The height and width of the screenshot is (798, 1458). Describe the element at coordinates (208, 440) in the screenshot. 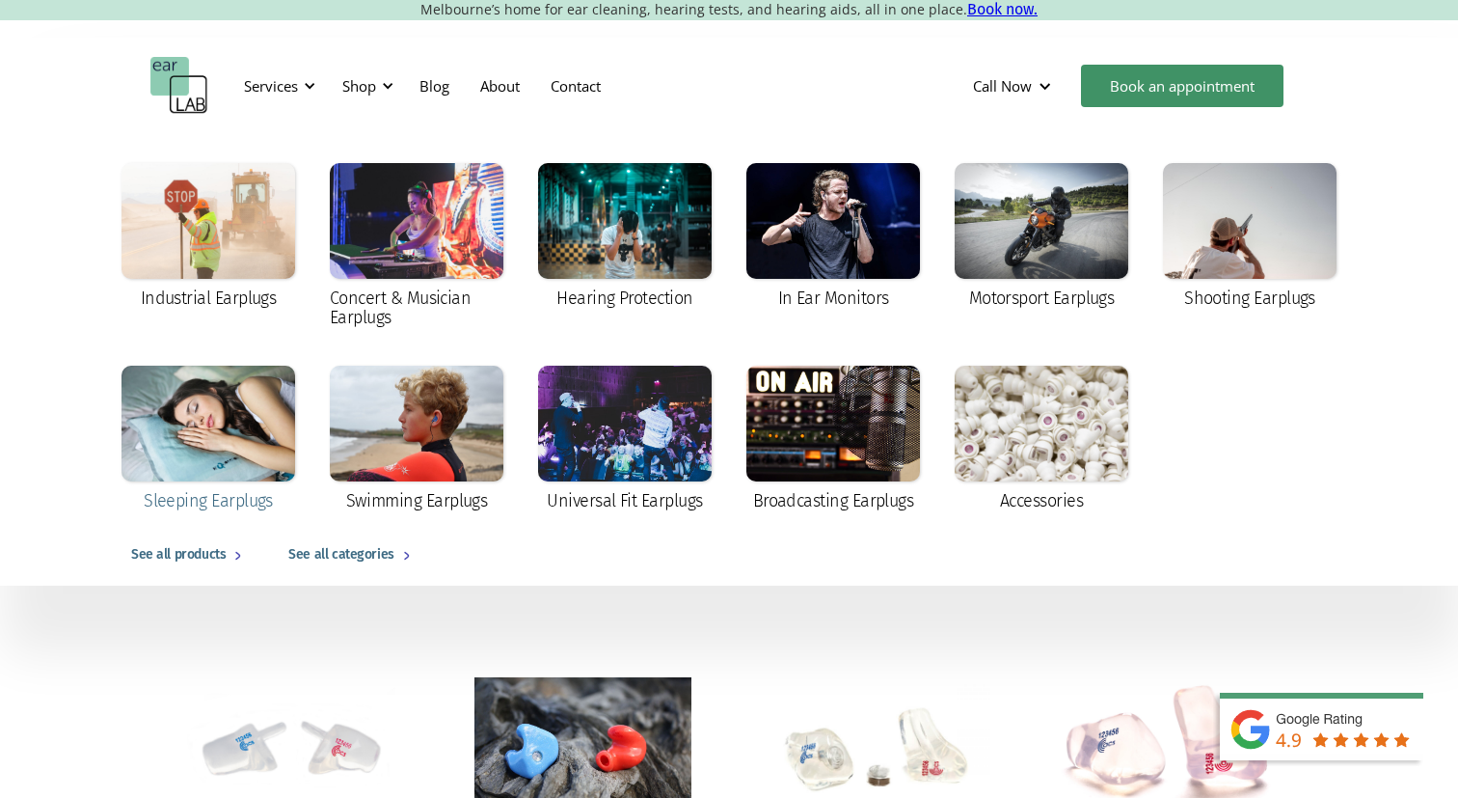

I see `a: Sleeping Earplugs` at that location.